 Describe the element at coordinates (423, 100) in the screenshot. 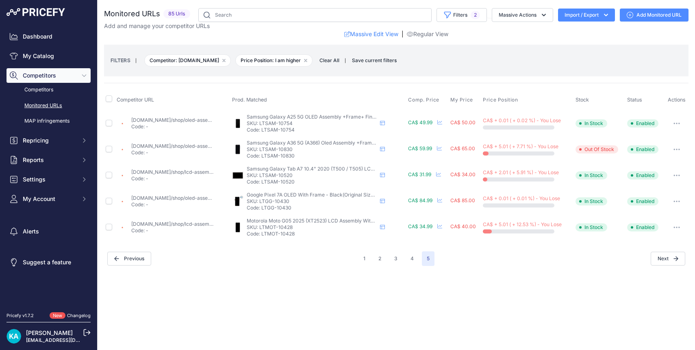

I see `span: Comp. Price` at that location.